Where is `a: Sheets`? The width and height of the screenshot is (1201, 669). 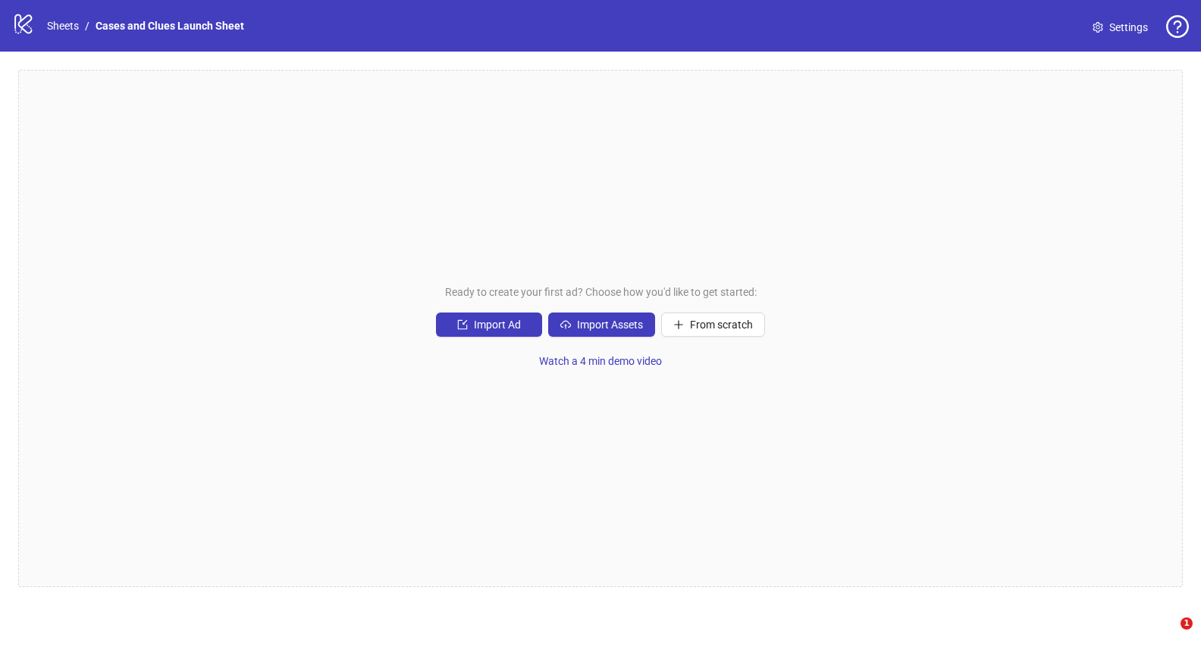 a: Sheets is located at coordinates (63, 26).